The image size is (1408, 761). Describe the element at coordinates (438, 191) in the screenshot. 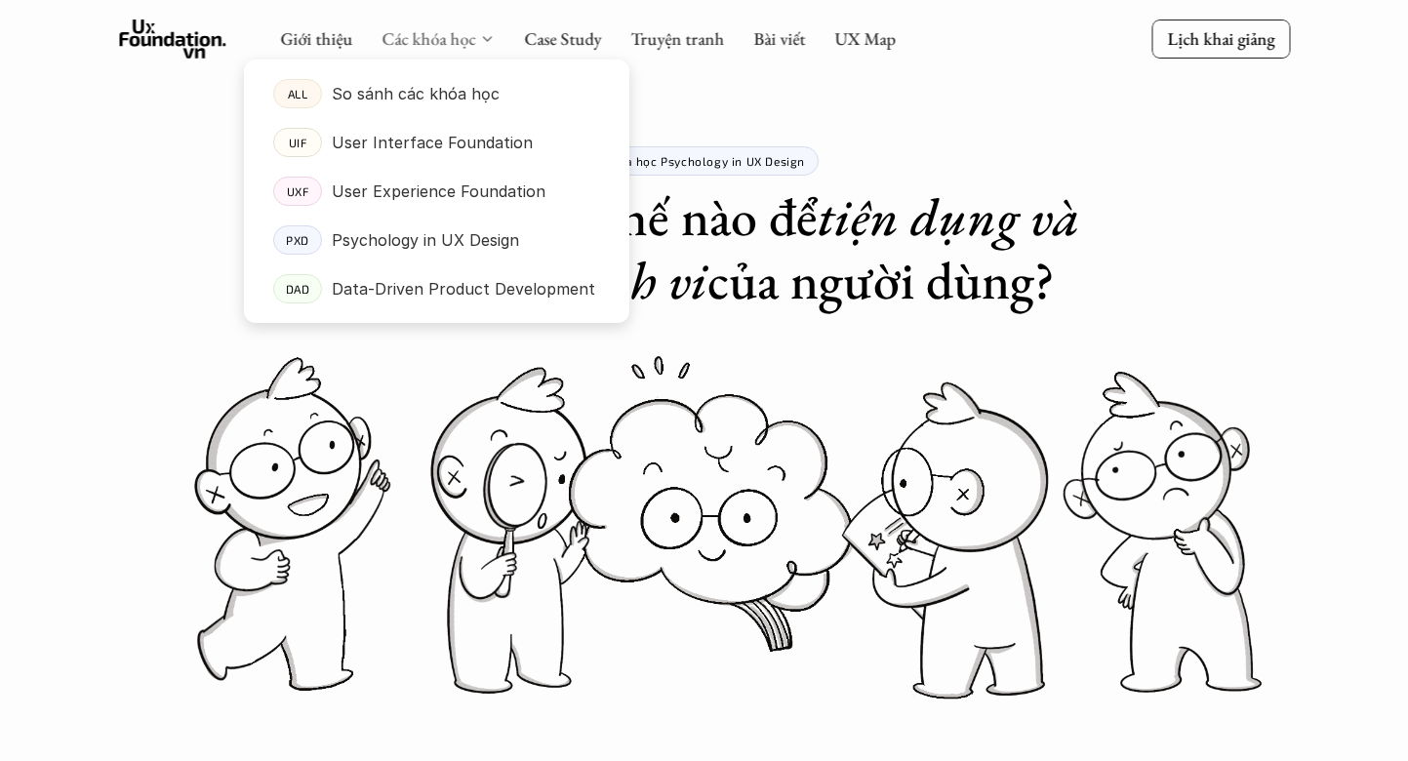

I see `p: User Experience Foundation` at that location.